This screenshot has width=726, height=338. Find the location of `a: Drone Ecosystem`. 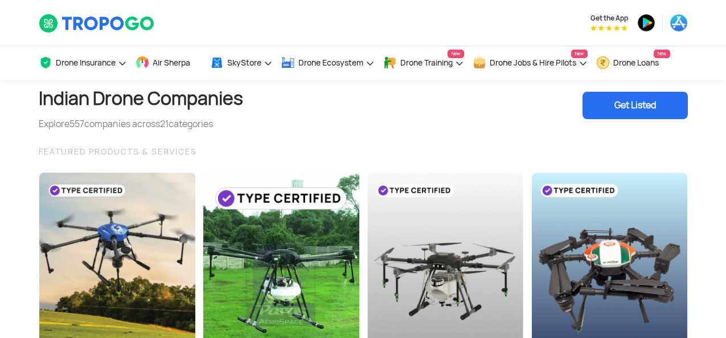

a: Drone Ecosystem is located at coordinates (328, 63).